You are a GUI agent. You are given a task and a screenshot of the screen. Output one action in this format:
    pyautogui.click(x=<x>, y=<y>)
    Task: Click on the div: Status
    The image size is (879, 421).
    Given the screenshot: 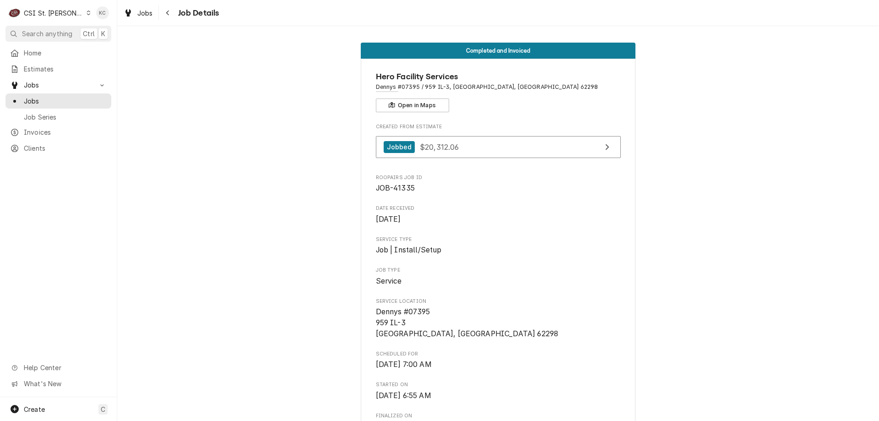 What is the action you would take?
    pyautogui.click(x=498, y=50)
    